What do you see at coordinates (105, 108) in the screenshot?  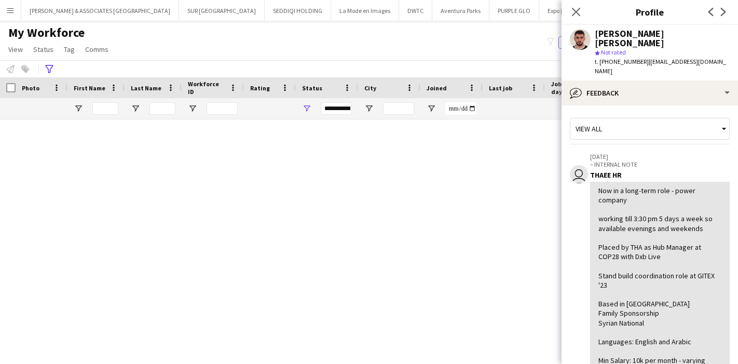 I see `input: First Name Filter Input` at bounding box center [105, 108].